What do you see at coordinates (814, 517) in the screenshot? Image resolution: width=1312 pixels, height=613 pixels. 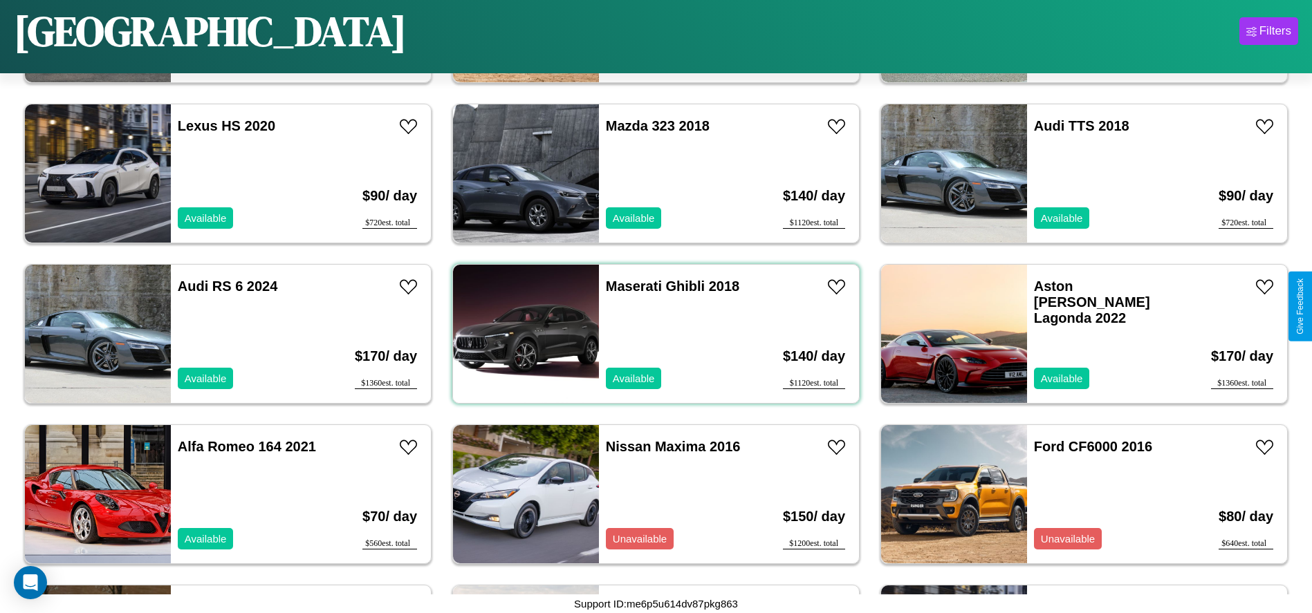 I see `h3: $ 150 / day` at bounding box center [814, 517].